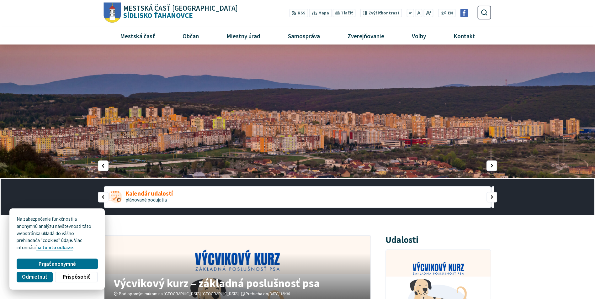 The image size is (595, 299). Describe the element at coordinates (146, 200) in the screenshot. I see `span: plánované podujatia` at that location.